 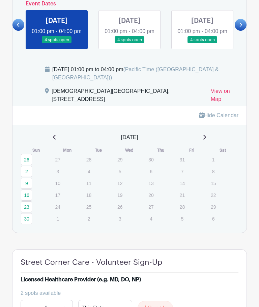 I want to click on a: 9, so click(x=26, y=183).